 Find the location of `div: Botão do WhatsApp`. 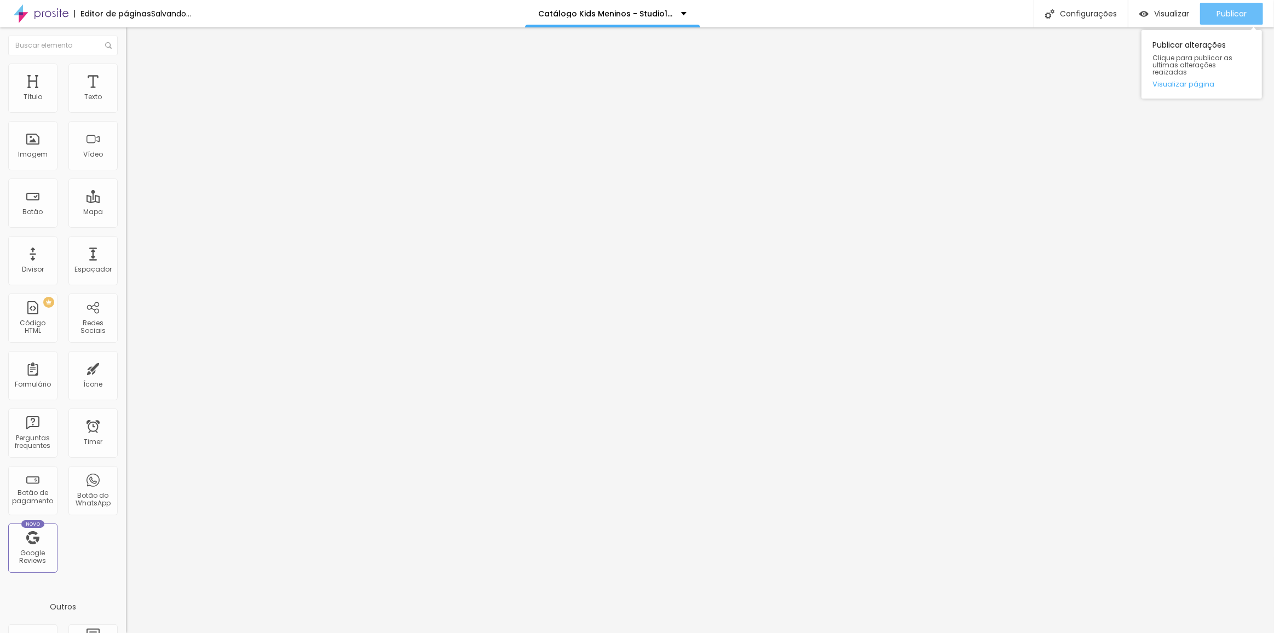

div: Botão do WhatsApp is located at coordinates (93, 500).